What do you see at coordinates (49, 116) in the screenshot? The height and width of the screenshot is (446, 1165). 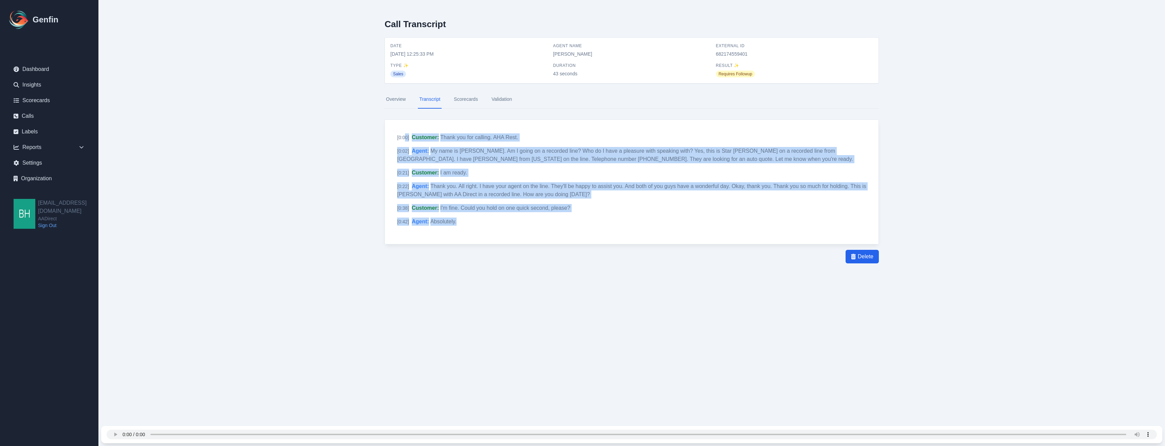 I see `a: Calls` at bounding box center [49, 116].